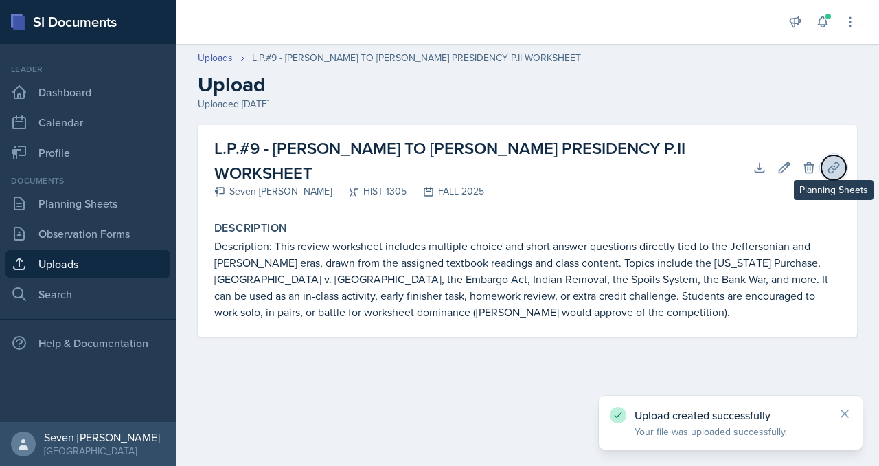  I want to click on div: HIST 1305, so click(369, 191).